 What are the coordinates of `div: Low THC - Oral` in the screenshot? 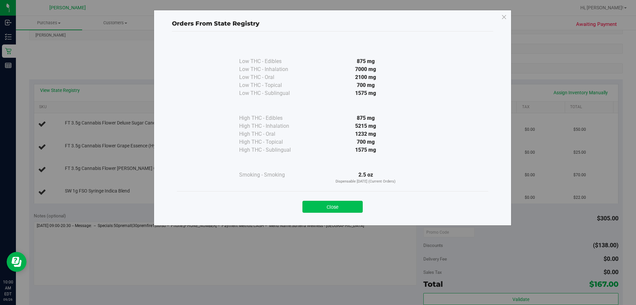 It's located at (272, 77).